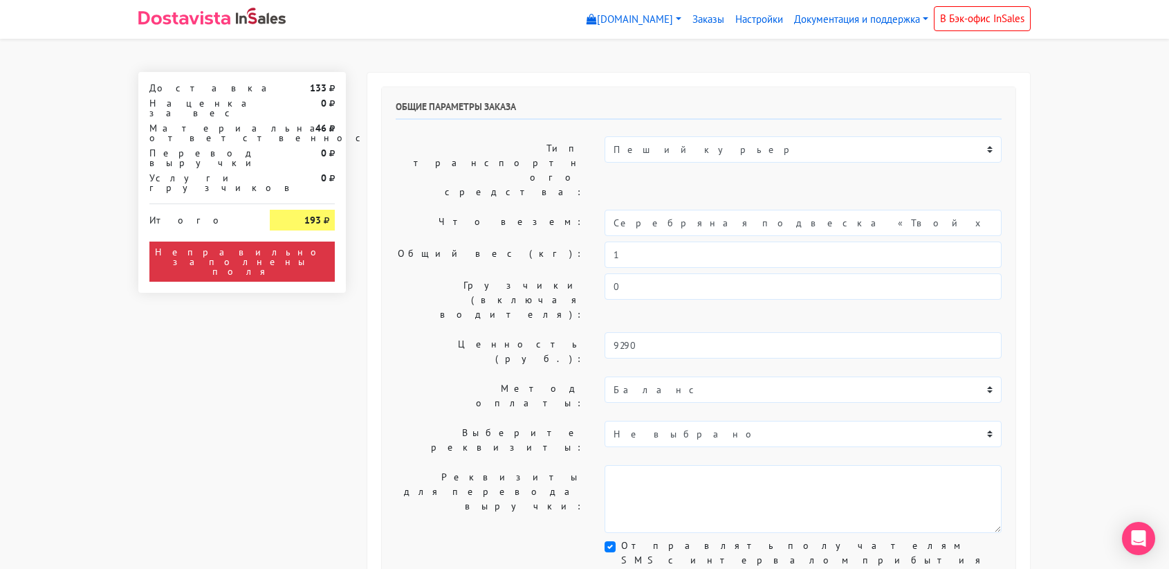  Describe the element at coordinates (490, 255) in the screenshot. I see `label: Общий вес (кг):` at that location.